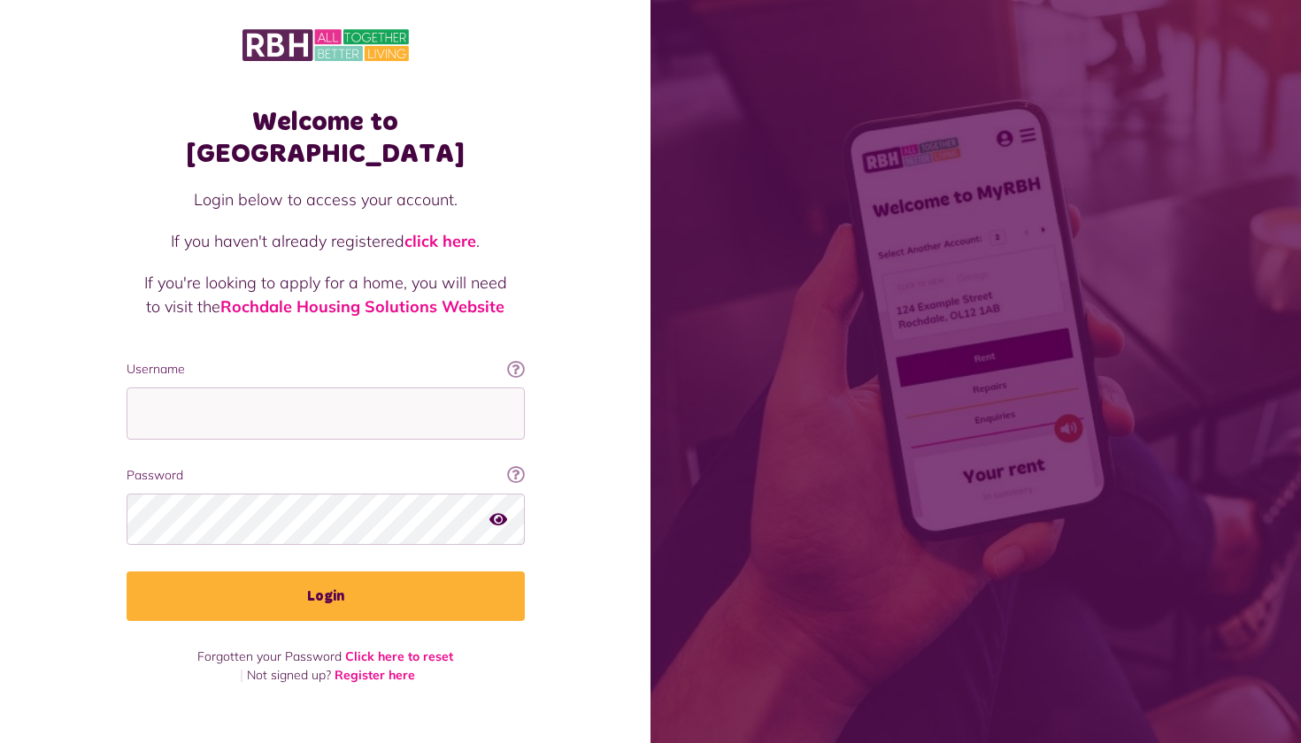  What do you see at coordinates (326, 475) in the screenshot?
I see `label: Password` at bounding box center [326, 475].